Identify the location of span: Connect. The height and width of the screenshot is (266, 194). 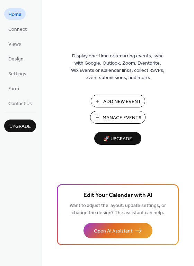
(17, 29).